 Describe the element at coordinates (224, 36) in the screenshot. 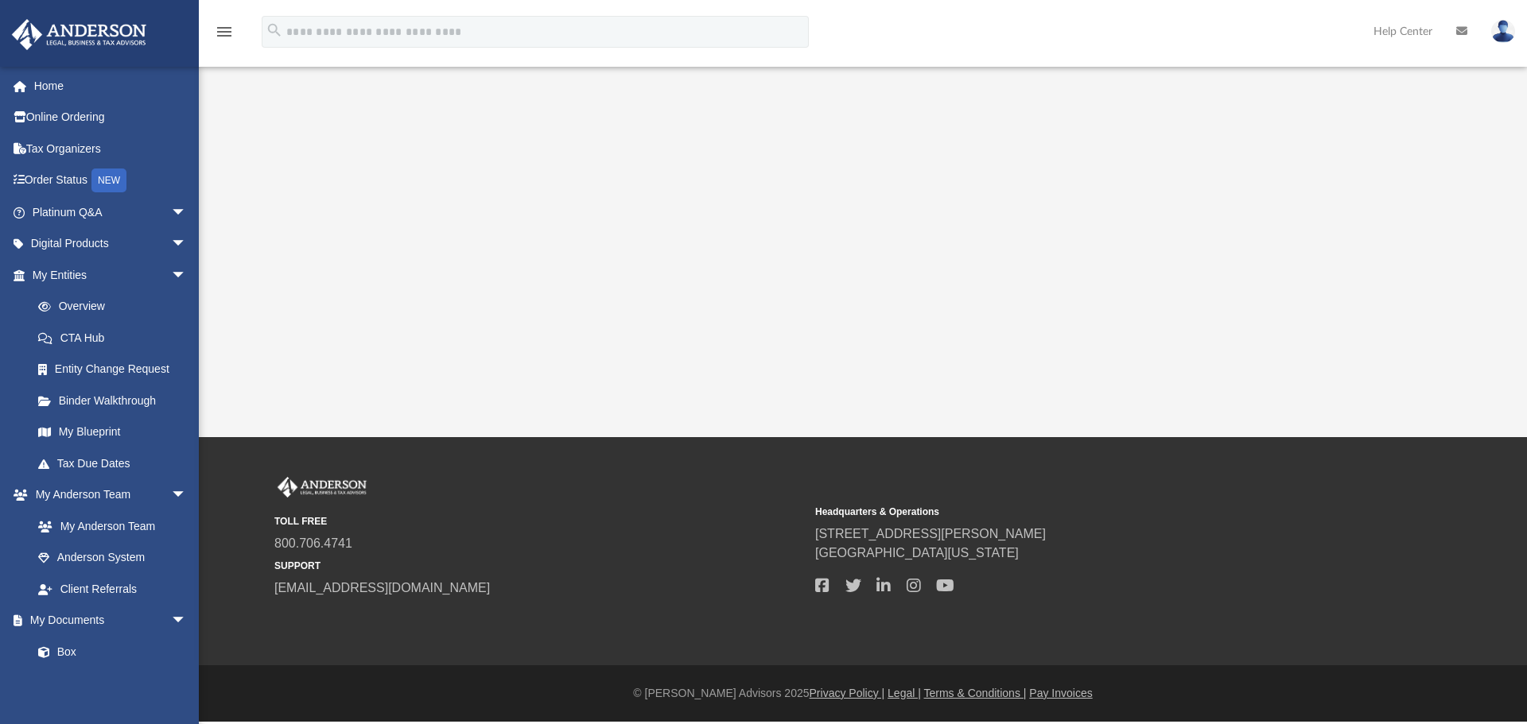

I see `a: menu` at that location.